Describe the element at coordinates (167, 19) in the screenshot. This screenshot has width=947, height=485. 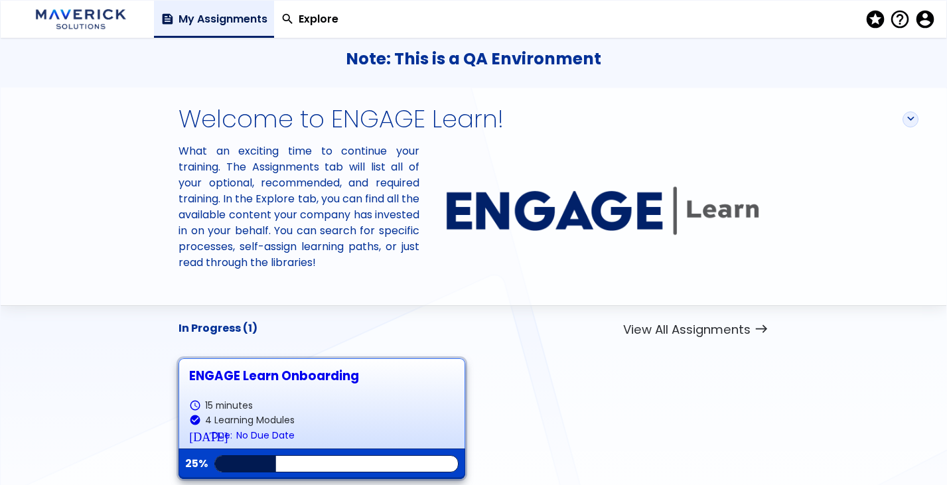
I see `span: feed` at that location.